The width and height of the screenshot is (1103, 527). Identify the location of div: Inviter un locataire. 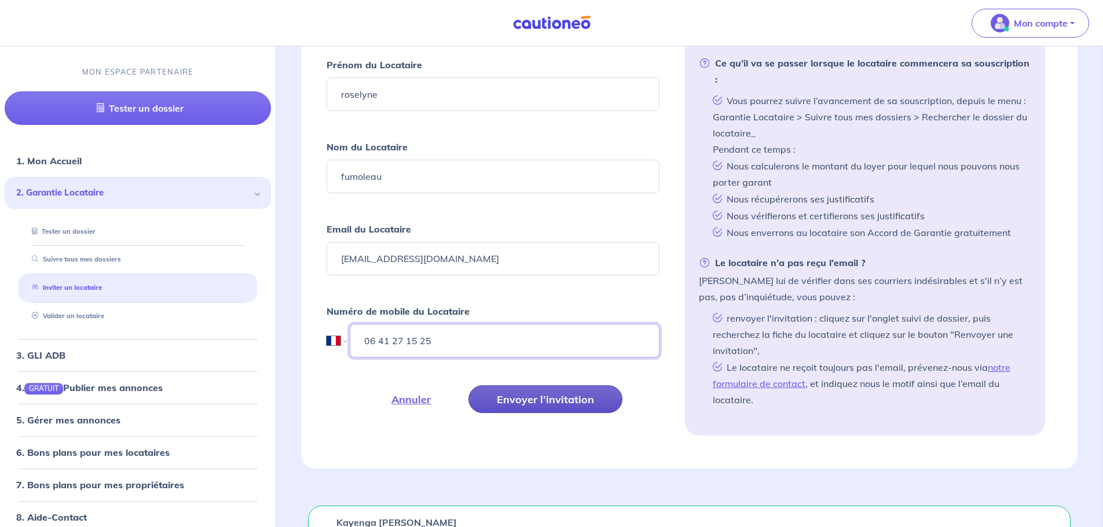
(138, 288).